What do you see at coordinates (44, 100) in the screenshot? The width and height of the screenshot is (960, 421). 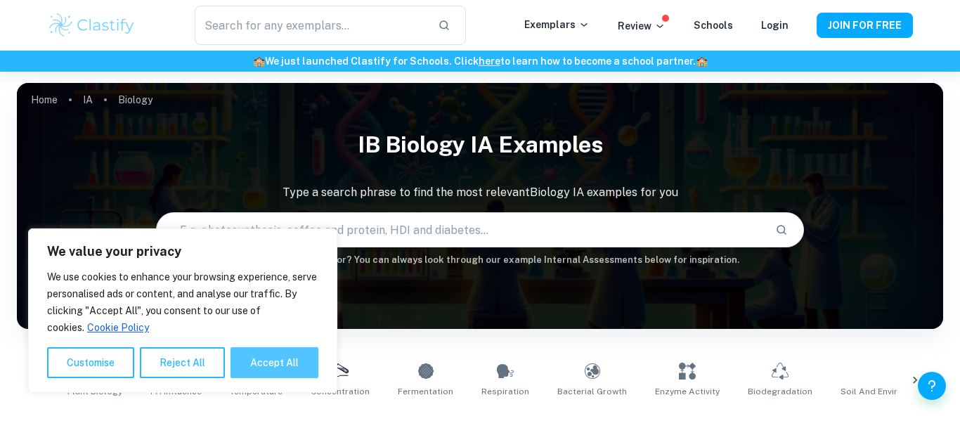 I see `a: Home` at bounding box center [44, 100].